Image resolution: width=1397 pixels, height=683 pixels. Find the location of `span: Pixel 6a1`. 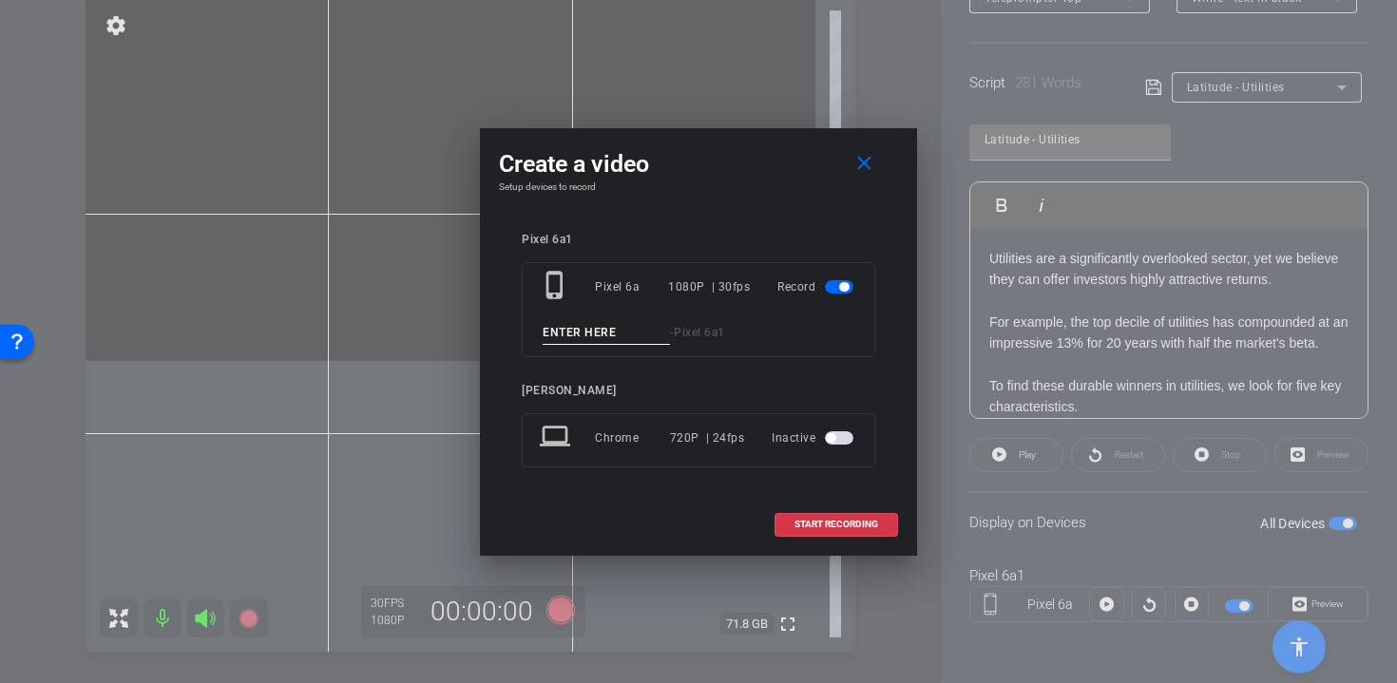

span: Pixel 6a1 is located at coordinates (700, 333).